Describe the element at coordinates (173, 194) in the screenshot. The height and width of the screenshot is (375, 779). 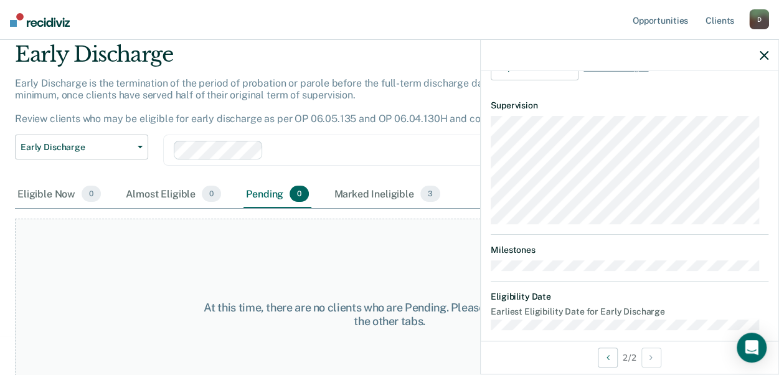
I see `div: Almost Eligible` at that location.